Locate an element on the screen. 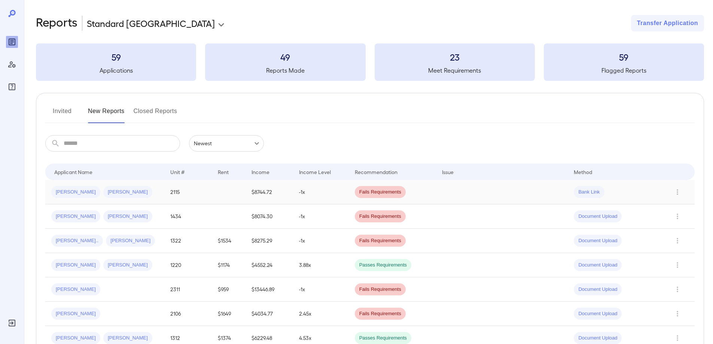 This screenshot has width=713, height=344. div: Issue is located at coordinates (448, 172).